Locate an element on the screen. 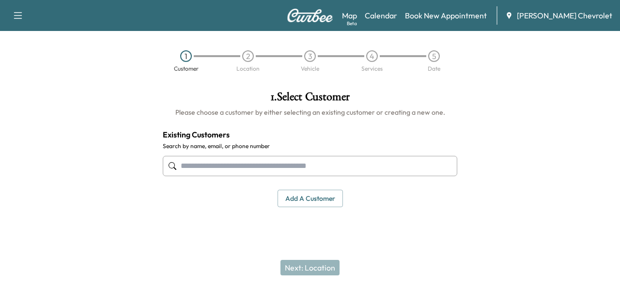 Image resolution: width=620 pixels, height=287 pixels. img: Curbee Logo is located at coordinates (310, 16).